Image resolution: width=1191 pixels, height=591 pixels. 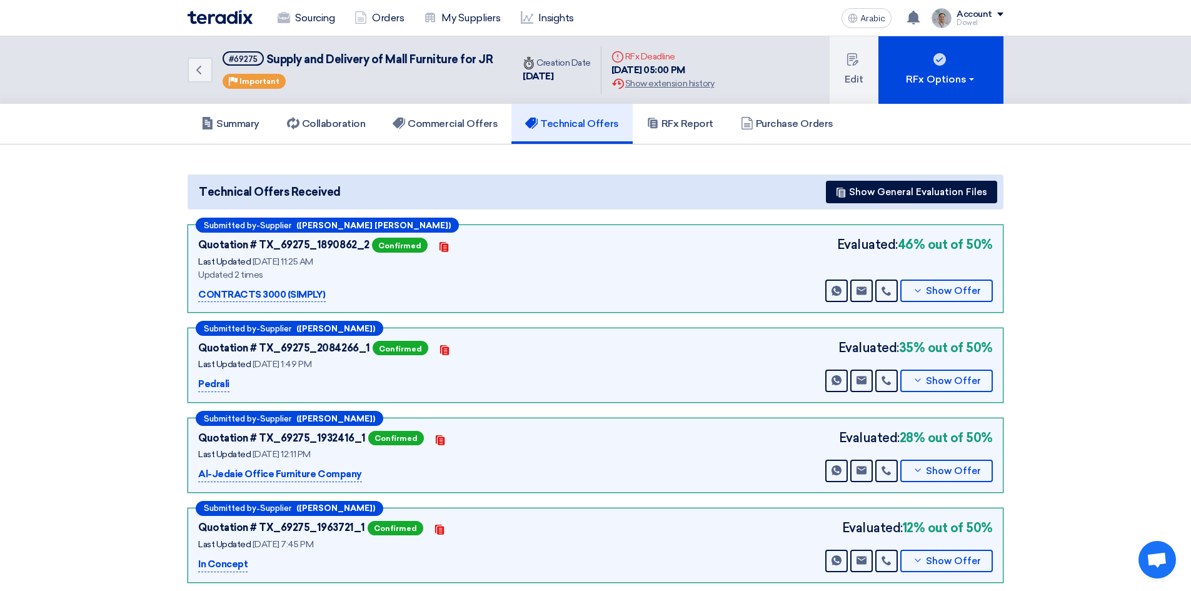 I want to click on button: Show General Evaluation Files, so click(x=911, y=192).